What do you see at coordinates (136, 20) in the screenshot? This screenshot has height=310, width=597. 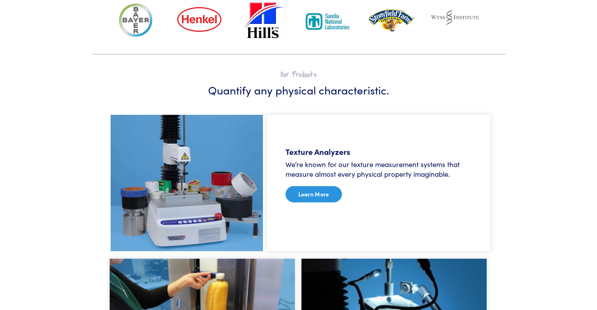 I see `img: bayer.gif` at bounding box center [136, 20].